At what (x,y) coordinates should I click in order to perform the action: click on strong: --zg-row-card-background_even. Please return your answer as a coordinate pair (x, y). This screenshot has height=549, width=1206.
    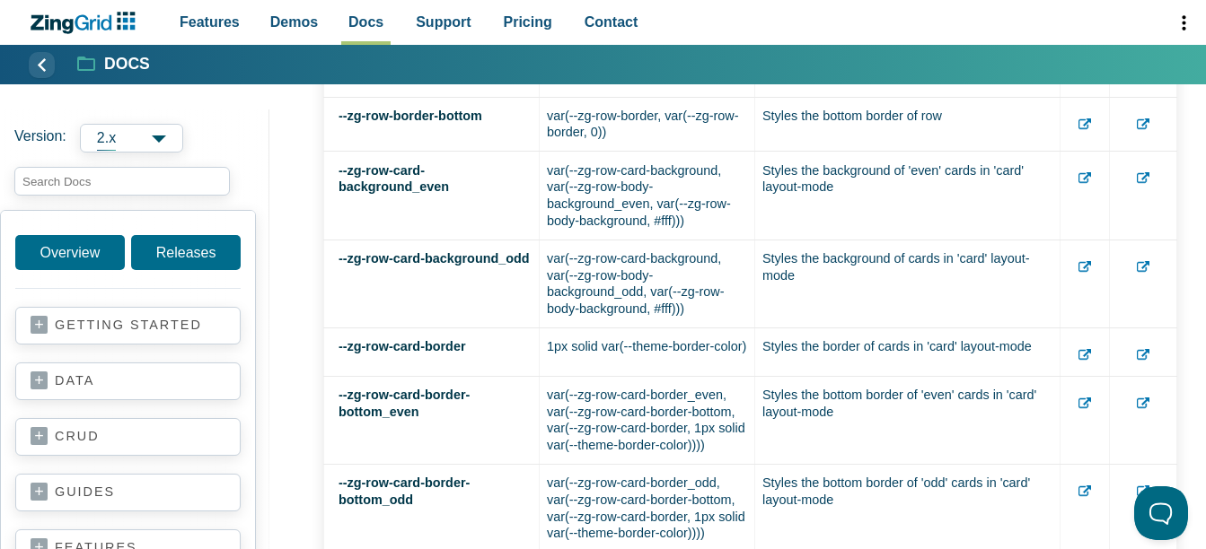
    Looking at the image, I should click on (393, 179).